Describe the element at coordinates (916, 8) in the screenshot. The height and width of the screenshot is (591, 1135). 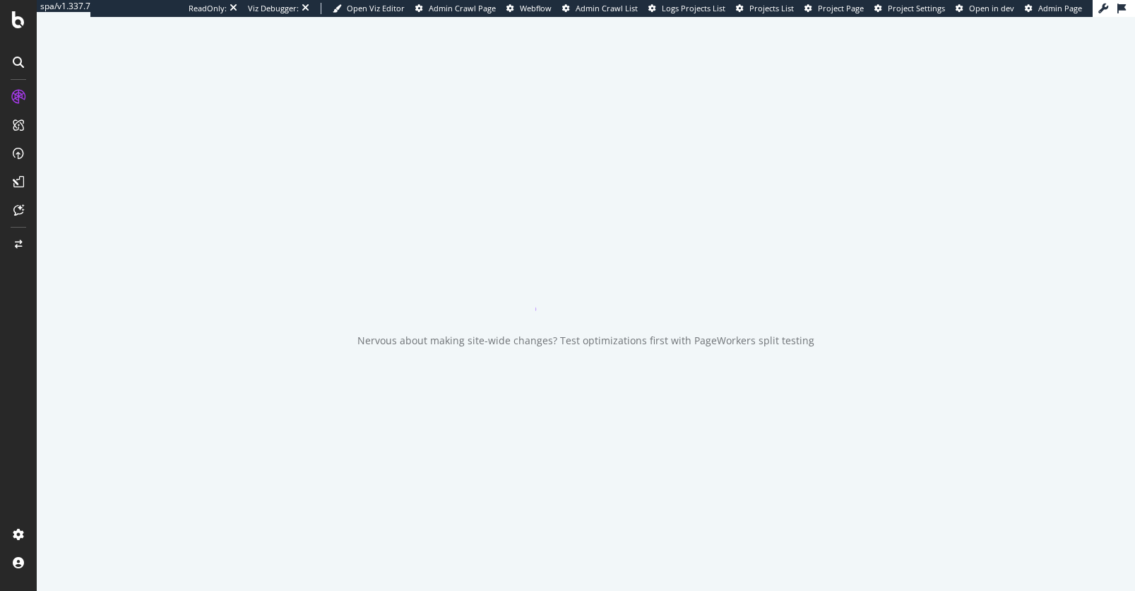
I see `span: Project Settings` at that location.